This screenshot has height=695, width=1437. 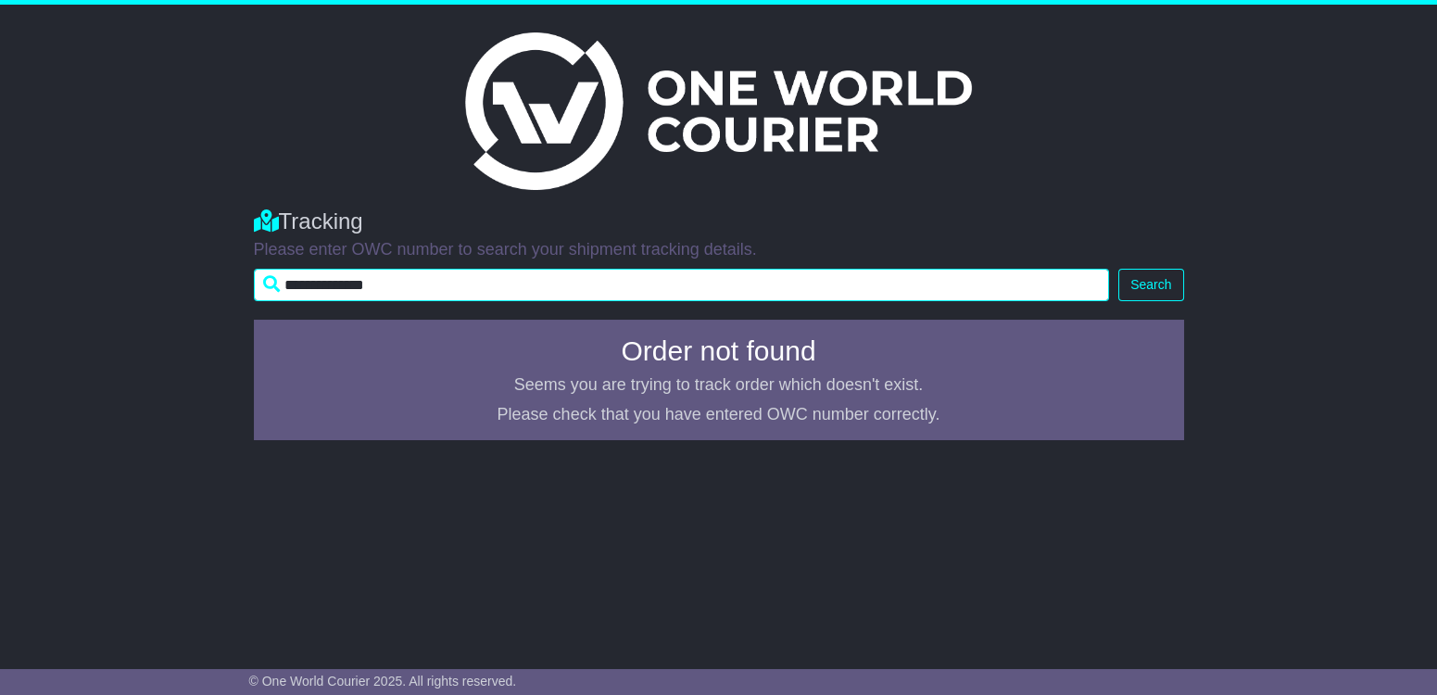 What do you see at coordinates (719, 350) in the screenshot?
I see `h4: Order not found` at bounding box center [719, 350].